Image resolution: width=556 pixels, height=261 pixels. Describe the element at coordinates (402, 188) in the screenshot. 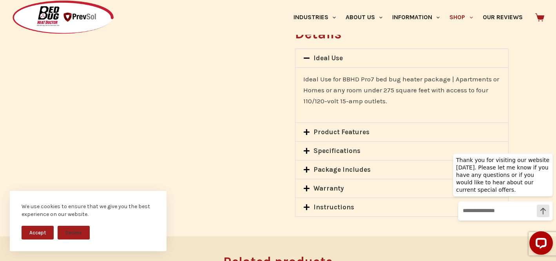

I see `div: Warranty` at that location.